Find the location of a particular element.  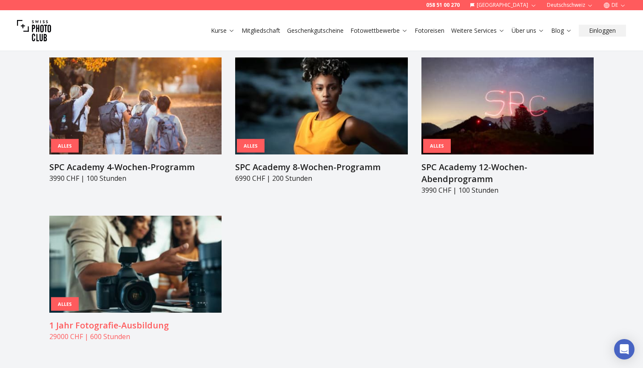

button: Fotowettbewerbe is located at coordinates (379, 31).